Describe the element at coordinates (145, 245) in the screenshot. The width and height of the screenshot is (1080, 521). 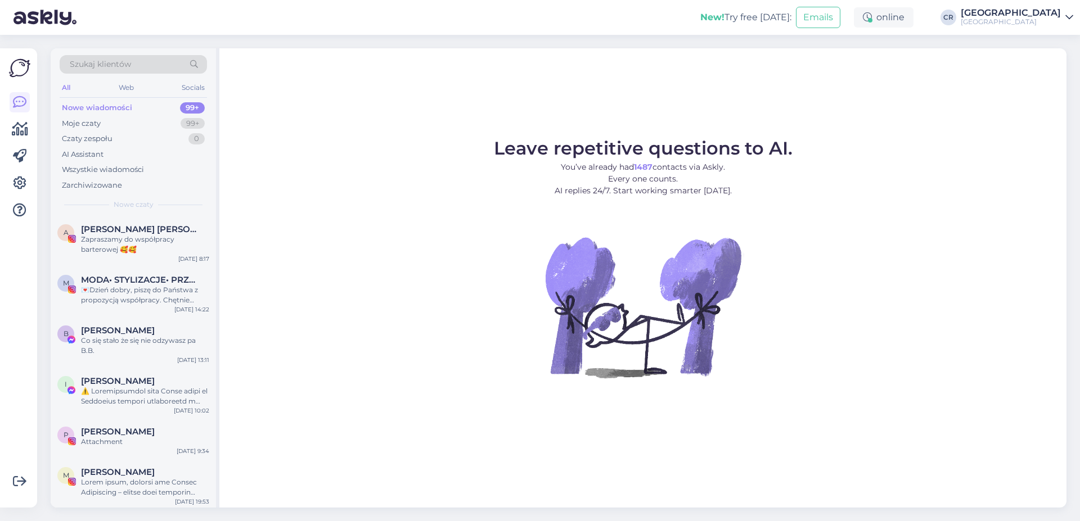
I see `div: Zapraszamy do współpracy barterowej 🥰🥰` at that location.